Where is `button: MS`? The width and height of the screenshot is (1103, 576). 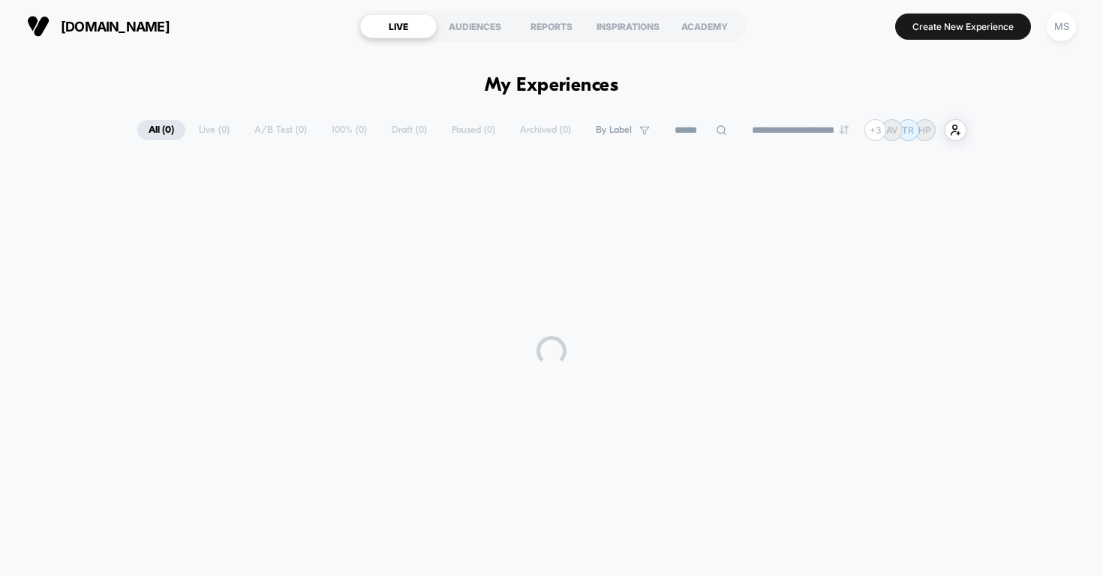 button: MS is located at coordinates (1061, 26).